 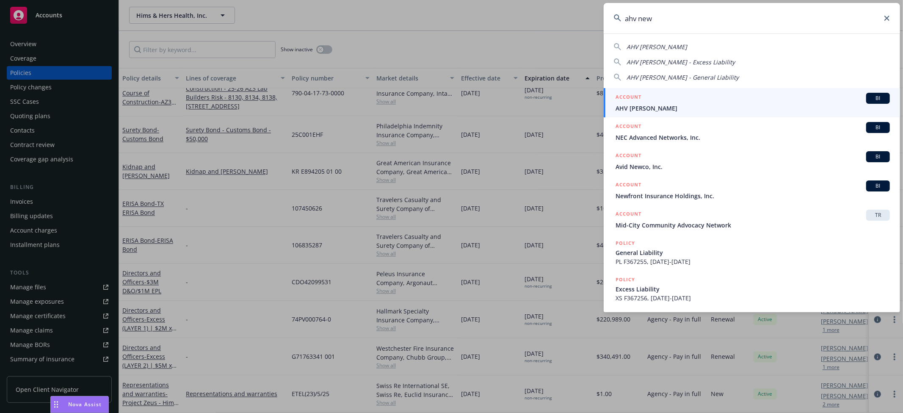 What do you see at coordinates (752, 18) in the screenshot?
I see `input: Search...` at bounding box center [752, 18].